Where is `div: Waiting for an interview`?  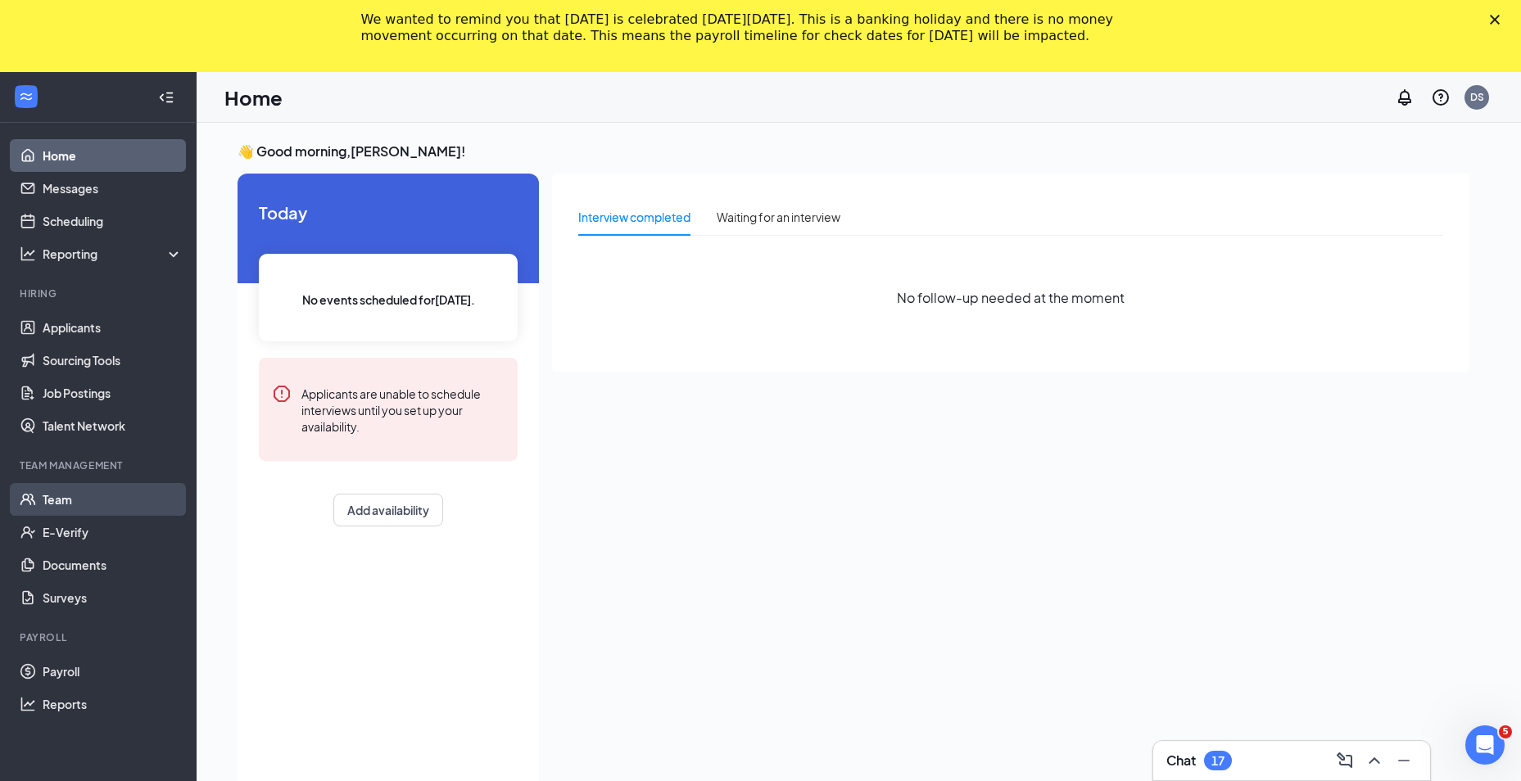
div: Waiting for an interview is located at coordinates (778, 217).